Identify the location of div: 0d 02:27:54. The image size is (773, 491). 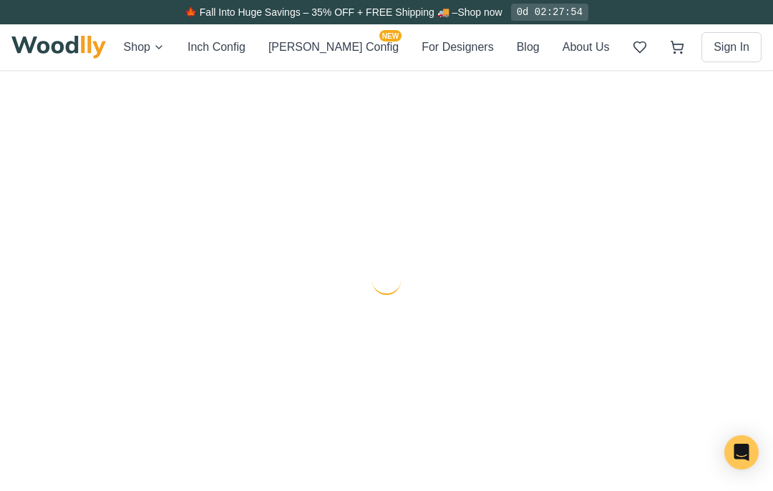
(550, 12).